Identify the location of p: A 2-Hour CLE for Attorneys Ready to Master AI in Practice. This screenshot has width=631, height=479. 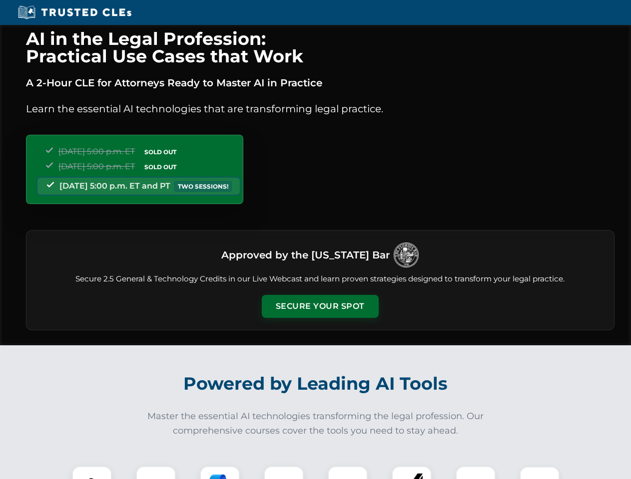
(320, 83).